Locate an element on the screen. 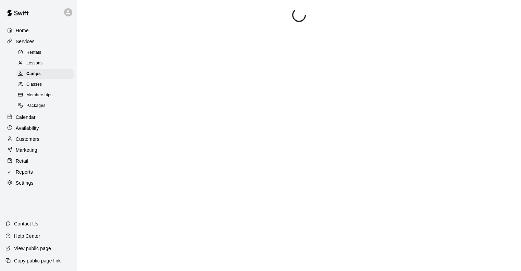  p: Availability is located at coordinates (27, 128).